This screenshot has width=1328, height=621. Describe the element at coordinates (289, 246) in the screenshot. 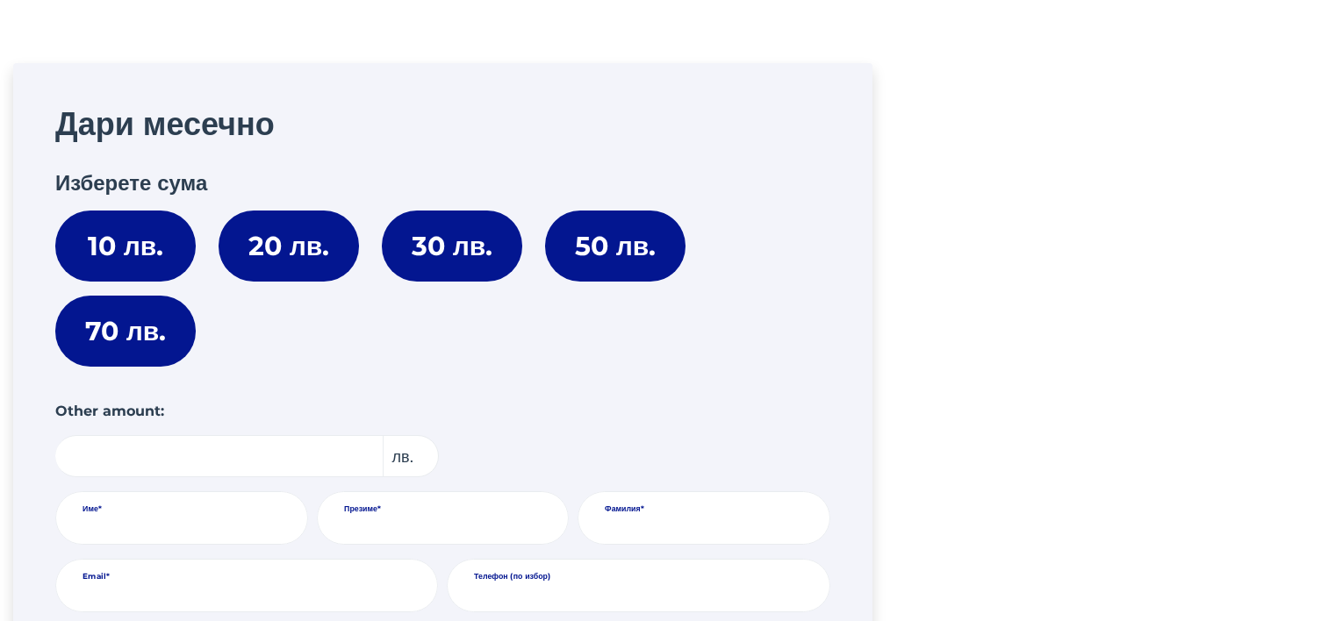

I see `label: 20 лв.` at that location.